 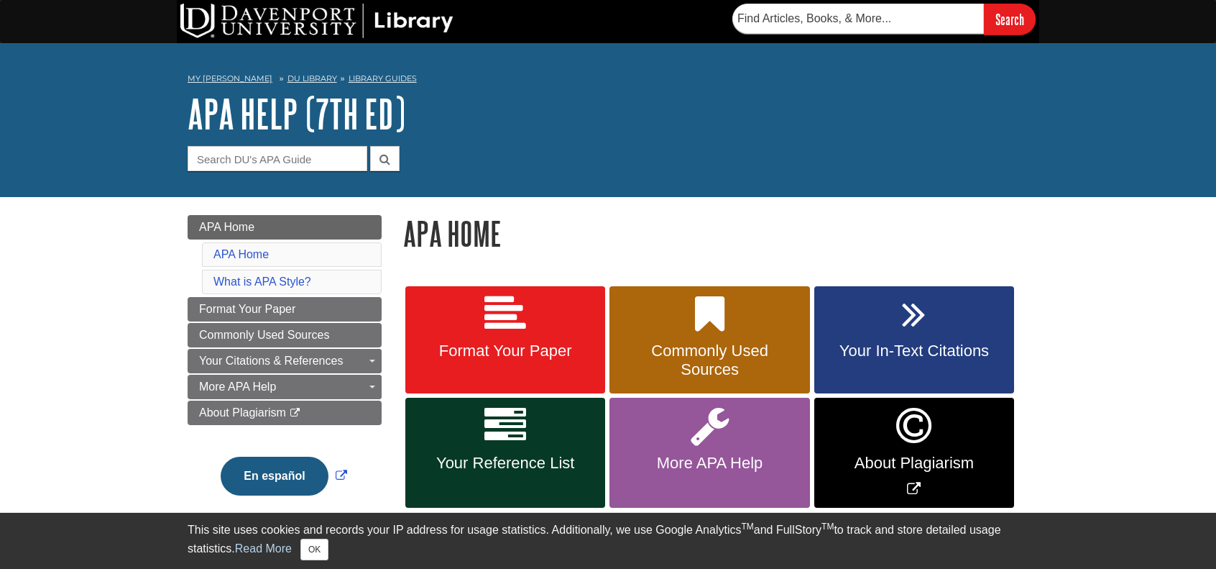 I want to click on div: Guide Page Menu, so click(x=285, y=367).